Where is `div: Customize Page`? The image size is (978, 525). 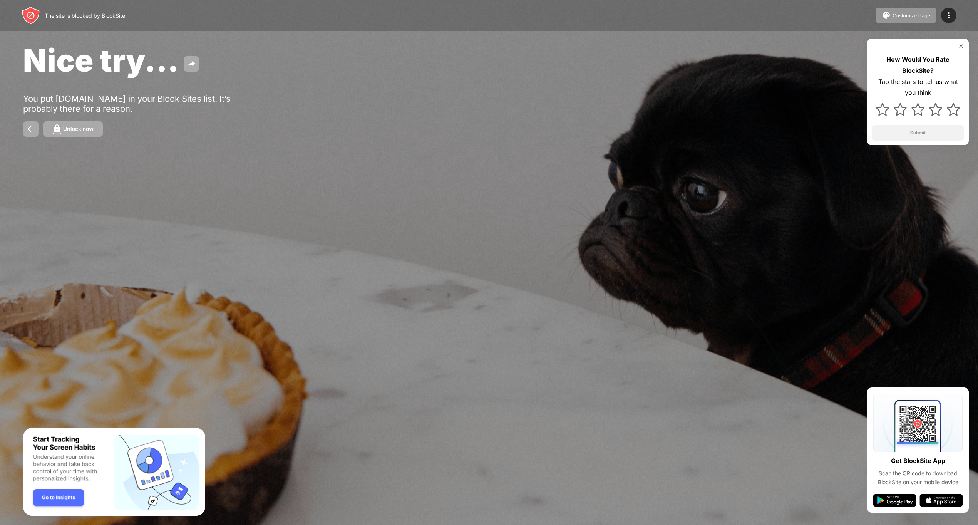
div: Customize Page is located at coordinates (911, 15).